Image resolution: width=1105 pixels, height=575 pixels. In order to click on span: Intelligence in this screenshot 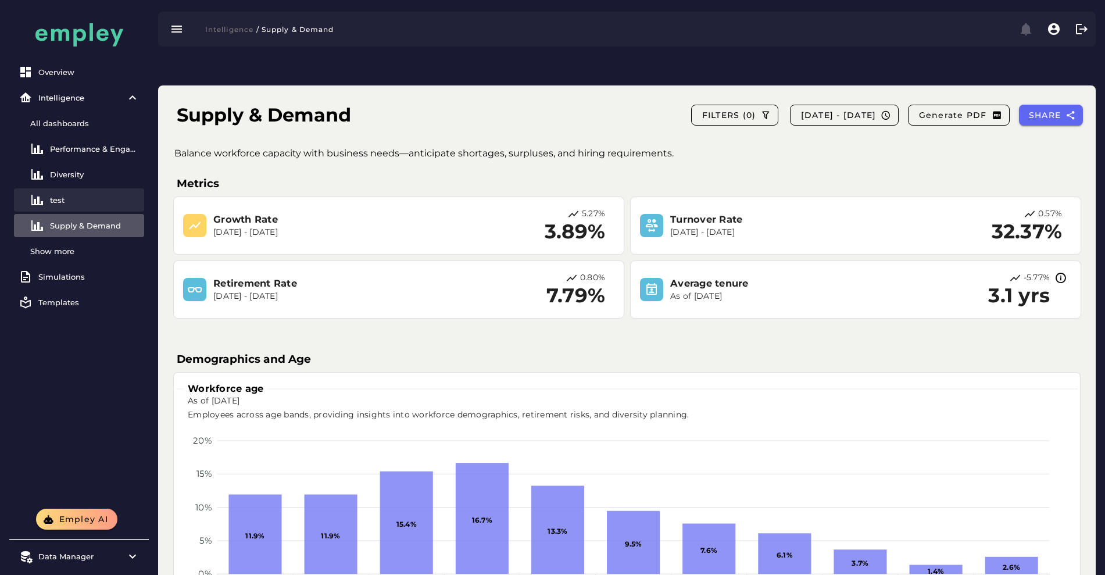, I will do `click(229, 29)`.